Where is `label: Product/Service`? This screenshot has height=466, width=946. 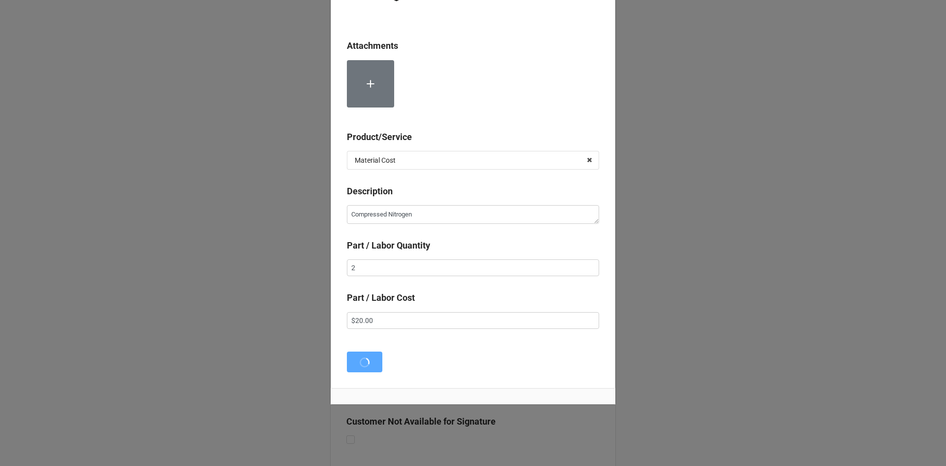
label: Product/Service is located at coordinates (379, 137).